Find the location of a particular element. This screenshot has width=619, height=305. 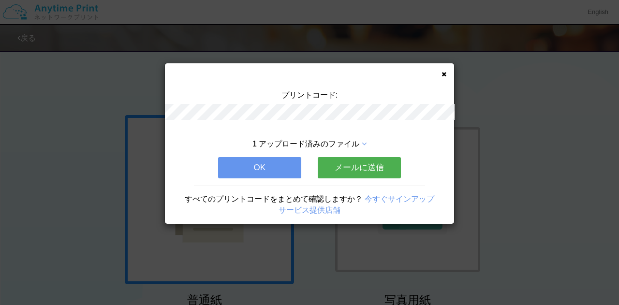

span: 1 アップロード済みのファイル is located at coordinates (306, 144).